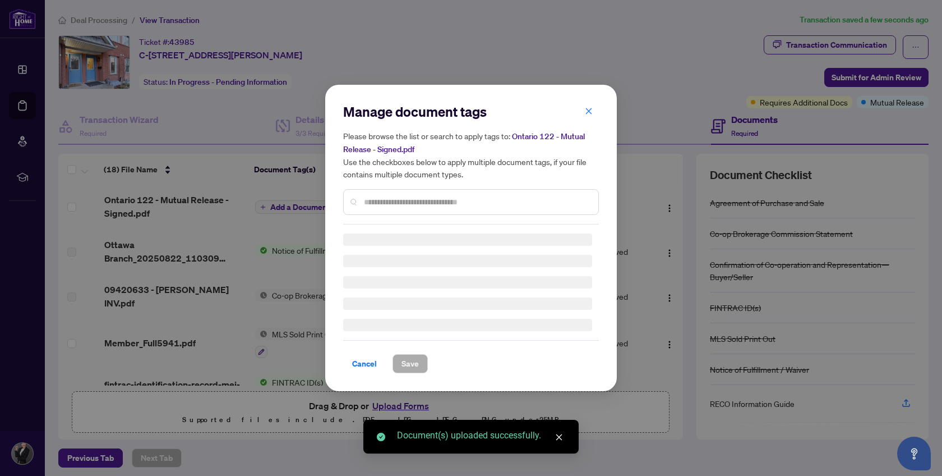 Image resolution: width=942 pixels, height=476 pixels. What do you see at coordinates (365, 364) in the screenshot?
I see `button: Cancel` at bounding box center [365, 364].